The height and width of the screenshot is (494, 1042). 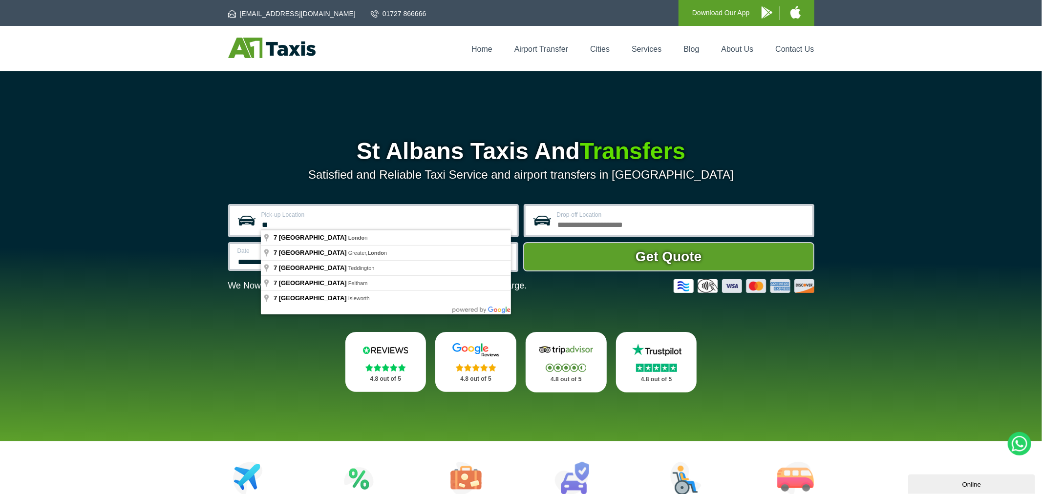 What do you see at coordinates (521, 151) in the screenshot?
I see `h1: St Albans Taxis And` at bounding box center [521, 151].